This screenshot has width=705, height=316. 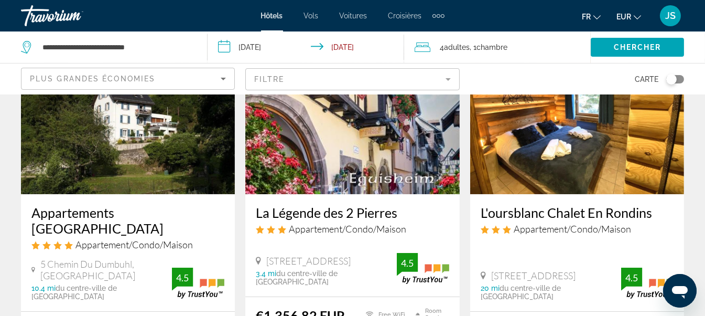 I want to click on button: Toggle map, so click(x=671, y=79).